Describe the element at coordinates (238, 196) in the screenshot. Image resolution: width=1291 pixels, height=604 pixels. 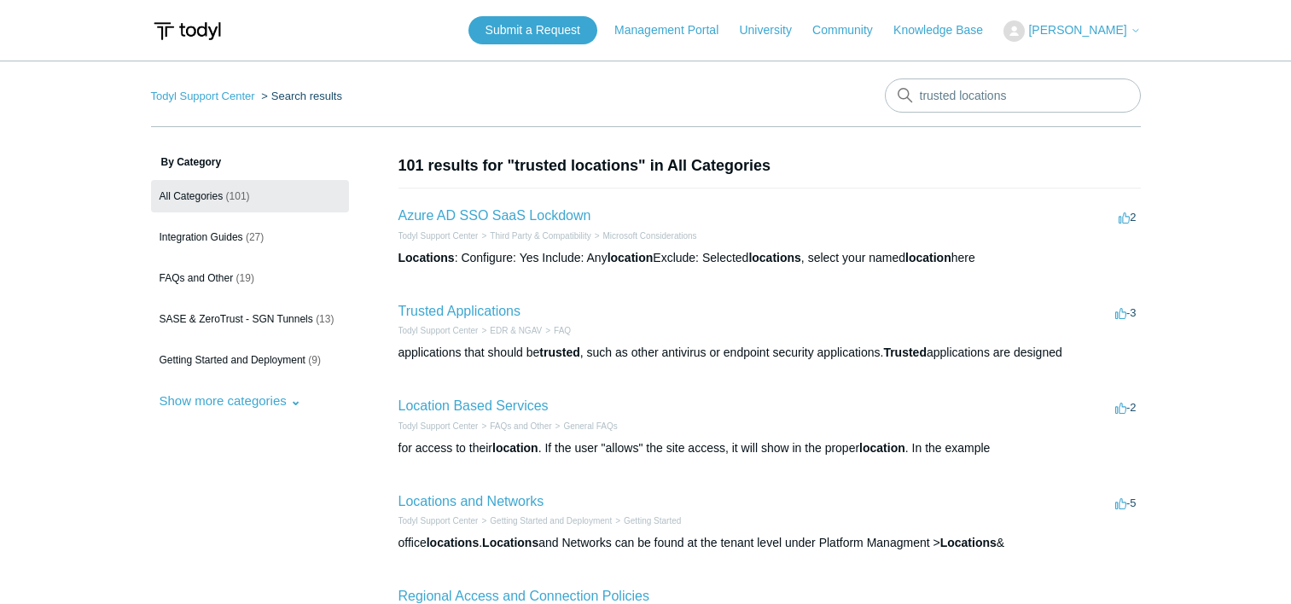
I see `span: (101)` at that location.